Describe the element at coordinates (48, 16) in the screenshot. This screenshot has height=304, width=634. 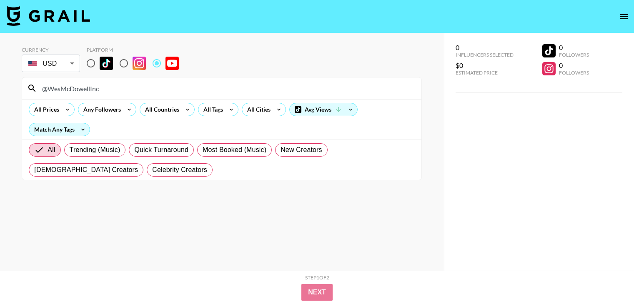
I see `img: Grail Talent` at that location.